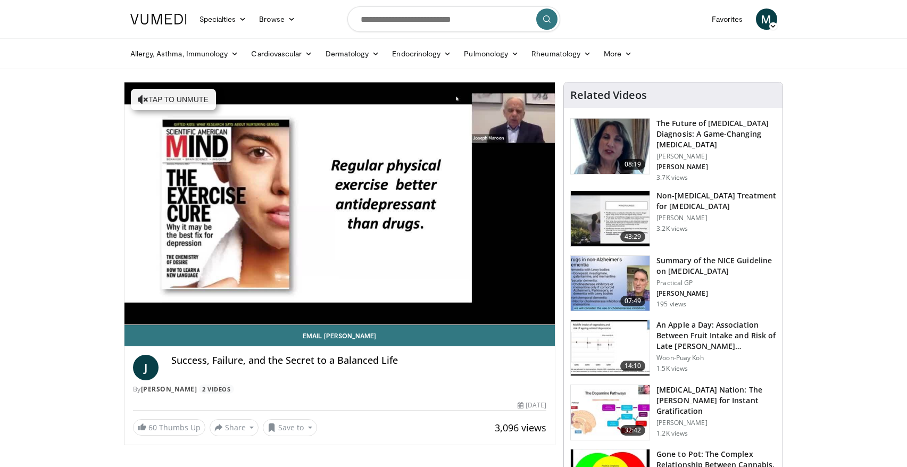 This screenshot has height=467, width=907. I want to click on a: More, so click(618, 54).